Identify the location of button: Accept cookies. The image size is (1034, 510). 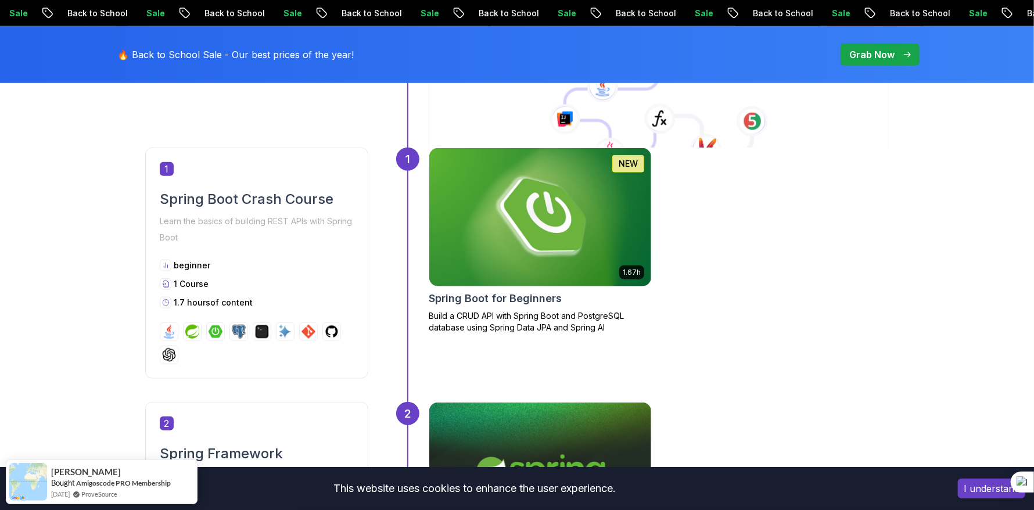
(992, 489).